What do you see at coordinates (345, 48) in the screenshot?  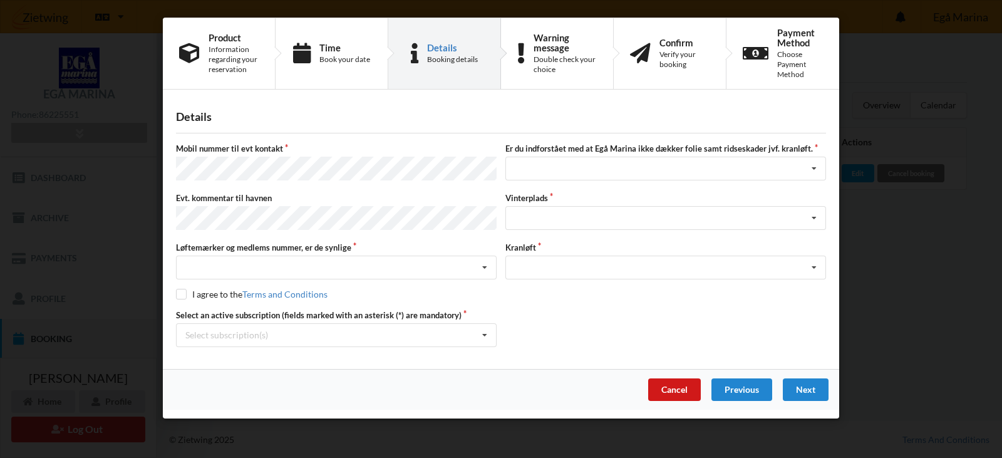 I see `div: Time` at bounding box center [345, 48].